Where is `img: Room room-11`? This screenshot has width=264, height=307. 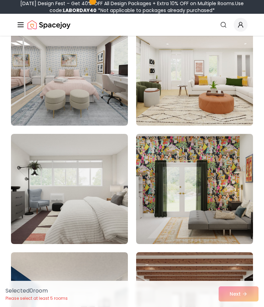 img: Room room-11 is located at coordinates (70, 189).